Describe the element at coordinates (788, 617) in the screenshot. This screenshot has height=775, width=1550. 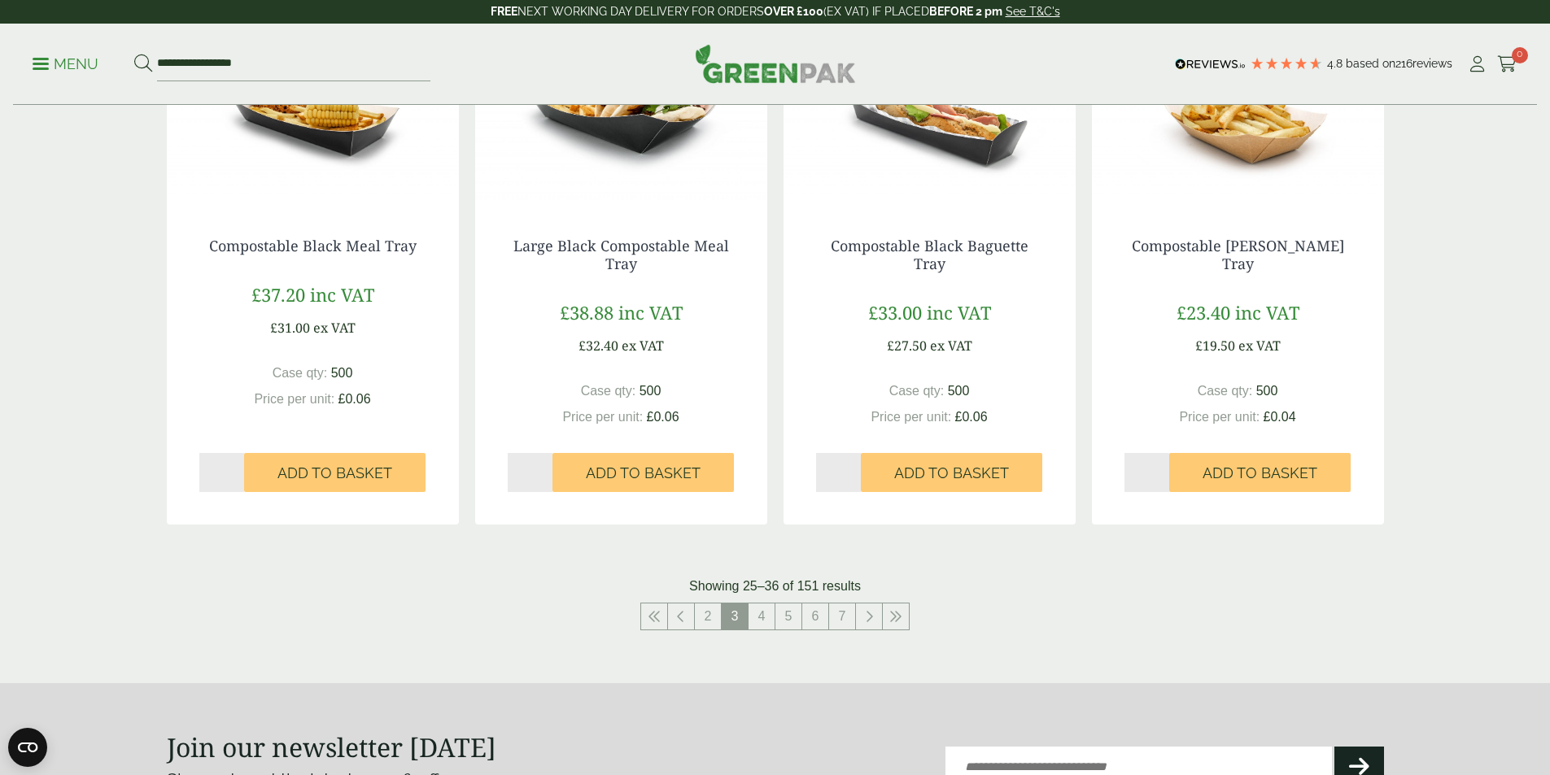
I see `a: 5` at that location.